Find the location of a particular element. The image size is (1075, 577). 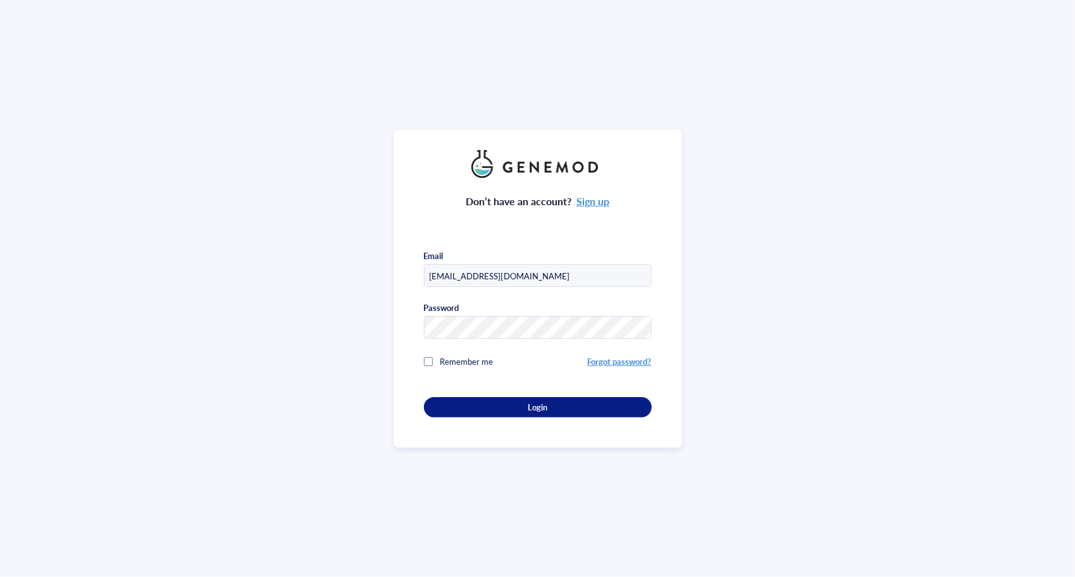

button: Login is located at coordinates (538, 407).